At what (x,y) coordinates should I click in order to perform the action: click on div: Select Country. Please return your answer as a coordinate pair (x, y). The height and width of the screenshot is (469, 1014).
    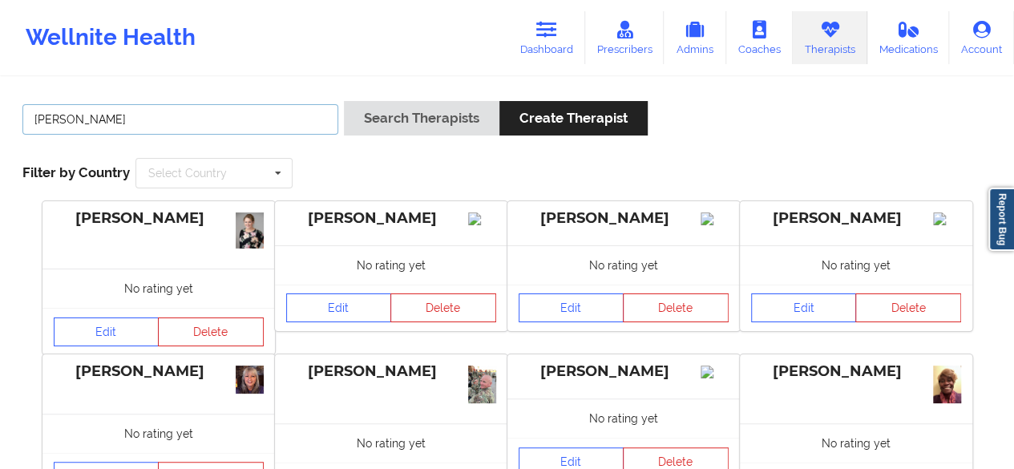
    Looking at the image, I should click on (188, 173).